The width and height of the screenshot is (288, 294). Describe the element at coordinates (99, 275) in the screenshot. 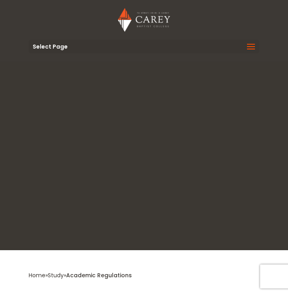

I see `span: Academic Regulations` at that location.